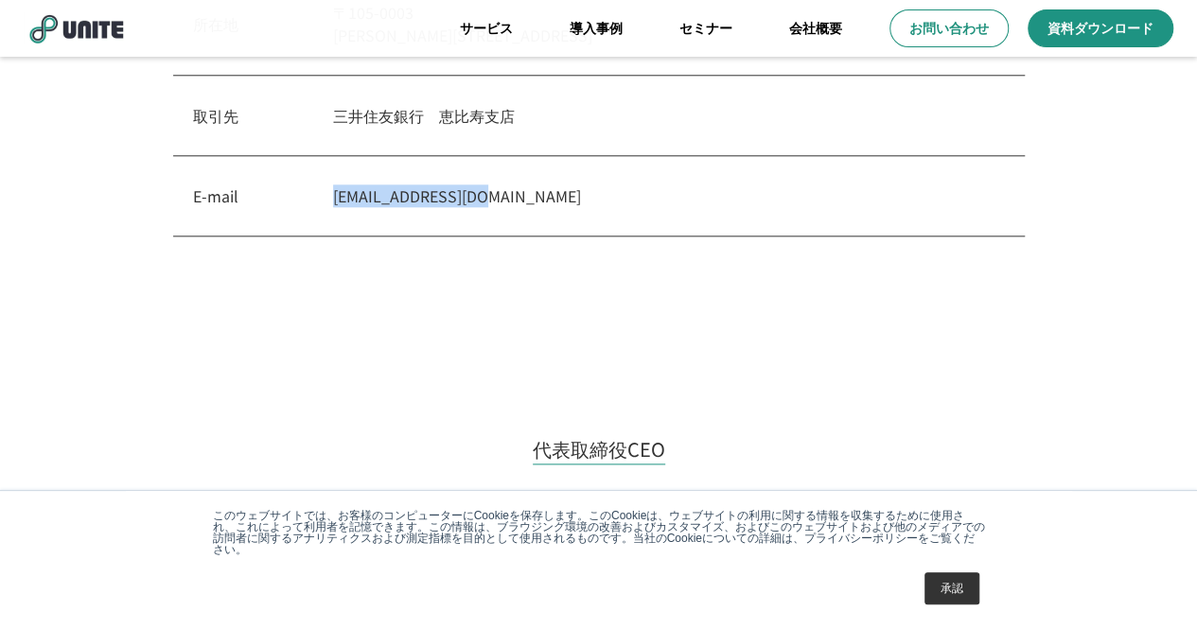  I want to click on p: 三井住友銀行 恵比寿支店, so click(669, 115).